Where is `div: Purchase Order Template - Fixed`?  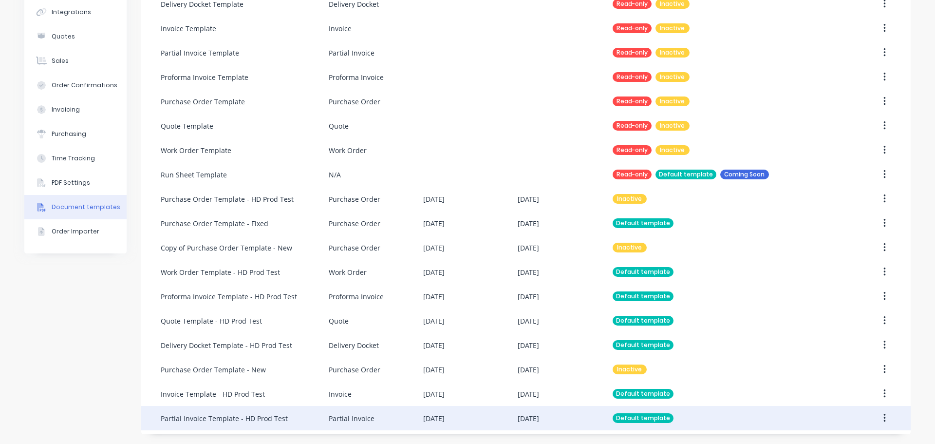
div: Purchase Order Template - Fixed is located at coordinates (214, 223).